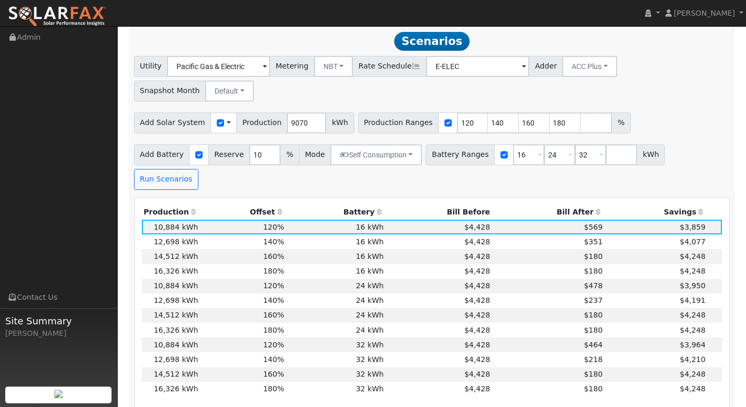 The width and height of the screenshot is (746, 407). Describe the element at coordinates (593, 300) in the screenshot. I see `span: $237` at that location.